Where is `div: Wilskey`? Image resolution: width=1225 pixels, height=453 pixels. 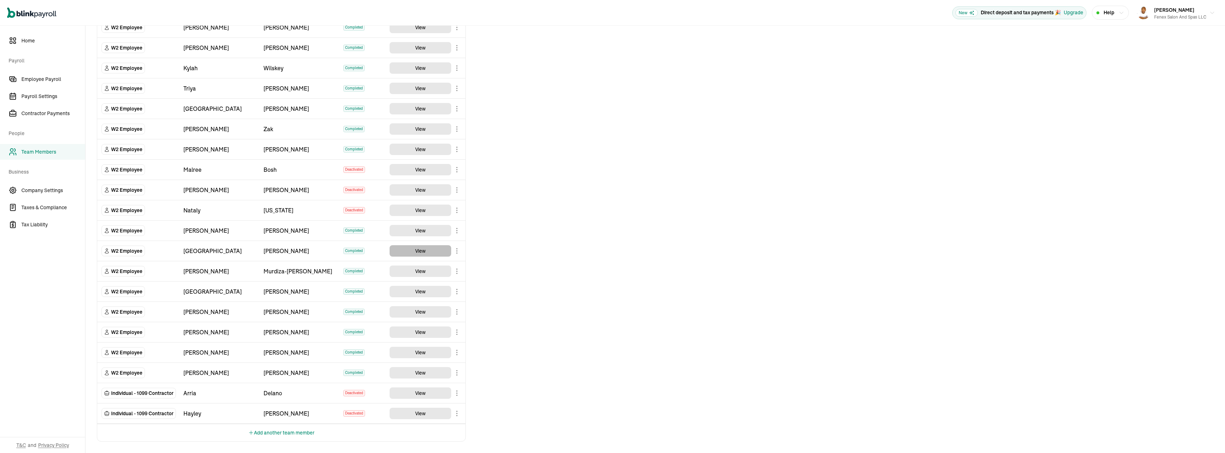
div: Wilskey is located at coordinates (299, 68).